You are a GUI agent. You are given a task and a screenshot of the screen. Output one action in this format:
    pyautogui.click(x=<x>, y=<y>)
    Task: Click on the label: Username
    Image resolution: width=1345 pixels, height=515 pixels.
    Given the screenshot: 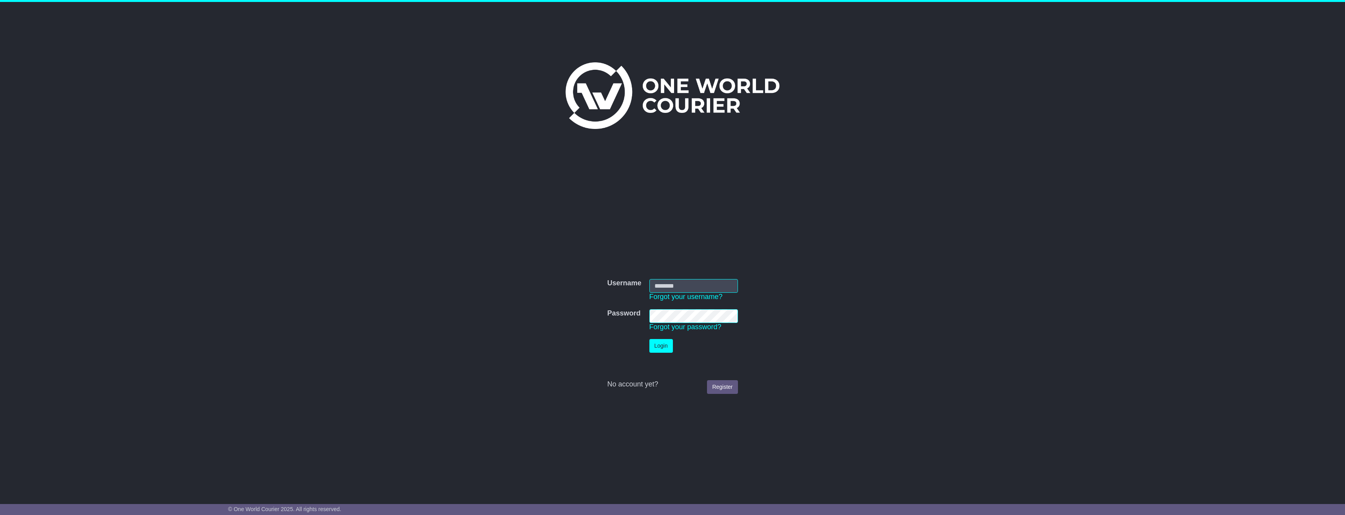 What is the action you would take?
    pyautogui.click(x=624, y=283)
    